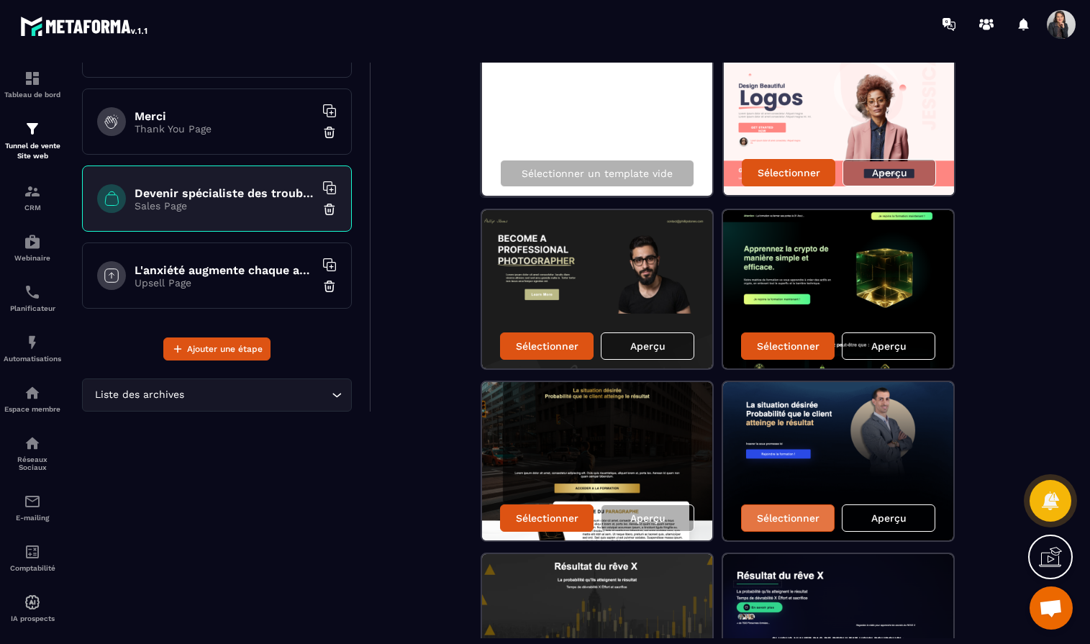 The height and width of the screenshot is (644, 1090). I want to click on span: Ajouter une étape, so click(224, 349).